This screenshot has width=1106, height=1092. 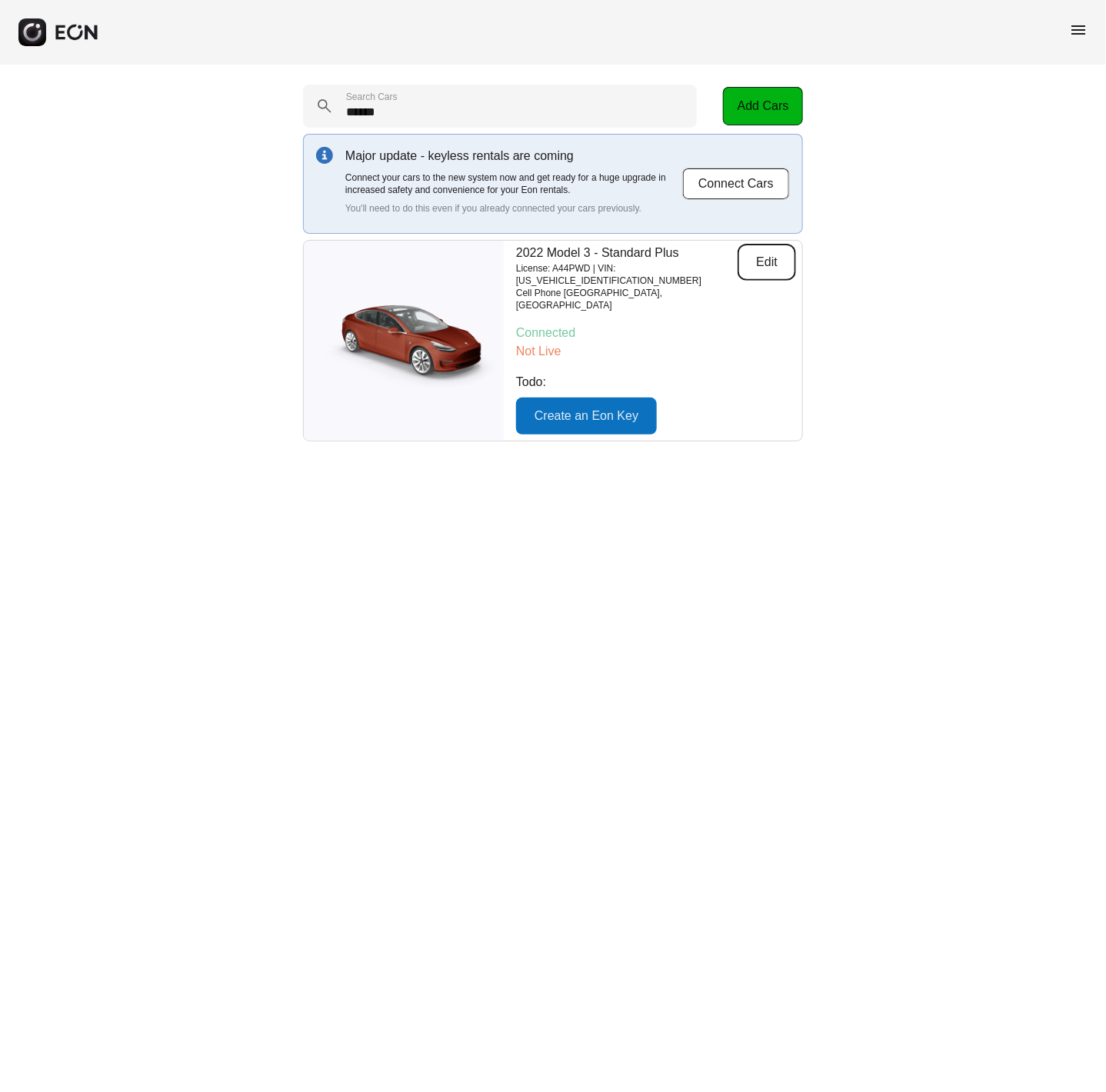 I want to click on button: Create an Eon Key, so click(x=587, y=416).